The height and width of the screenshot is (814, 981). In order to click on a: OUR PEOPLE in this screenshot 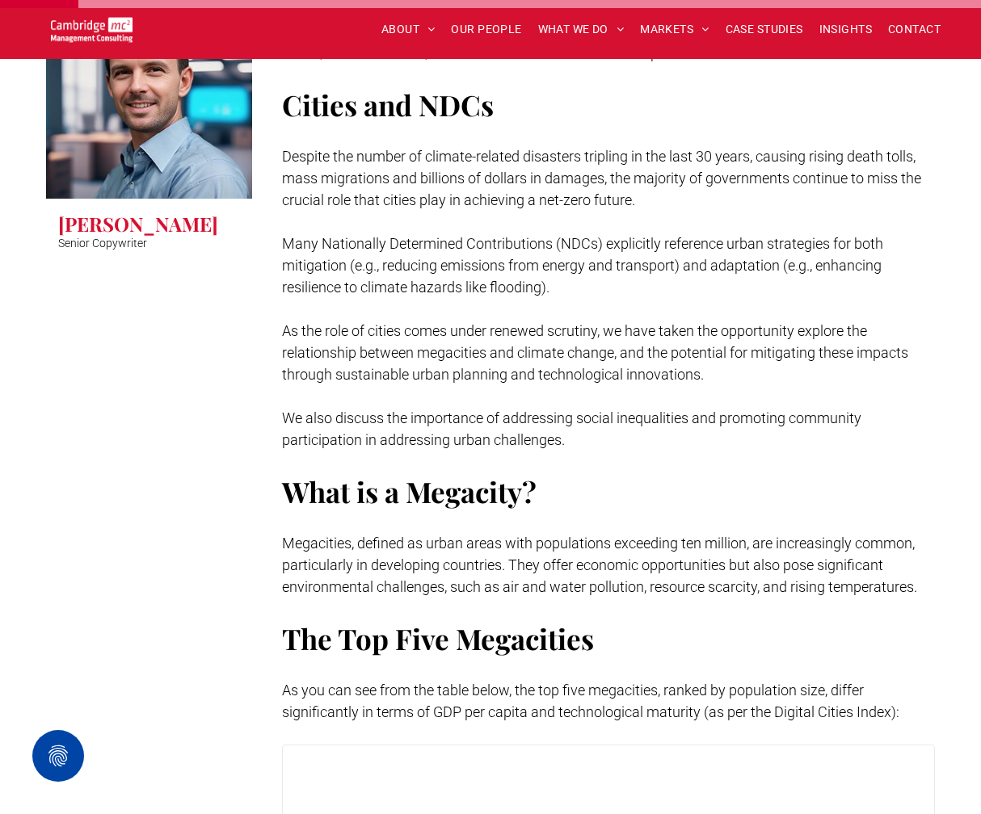, I will do `click(486, 29)`.